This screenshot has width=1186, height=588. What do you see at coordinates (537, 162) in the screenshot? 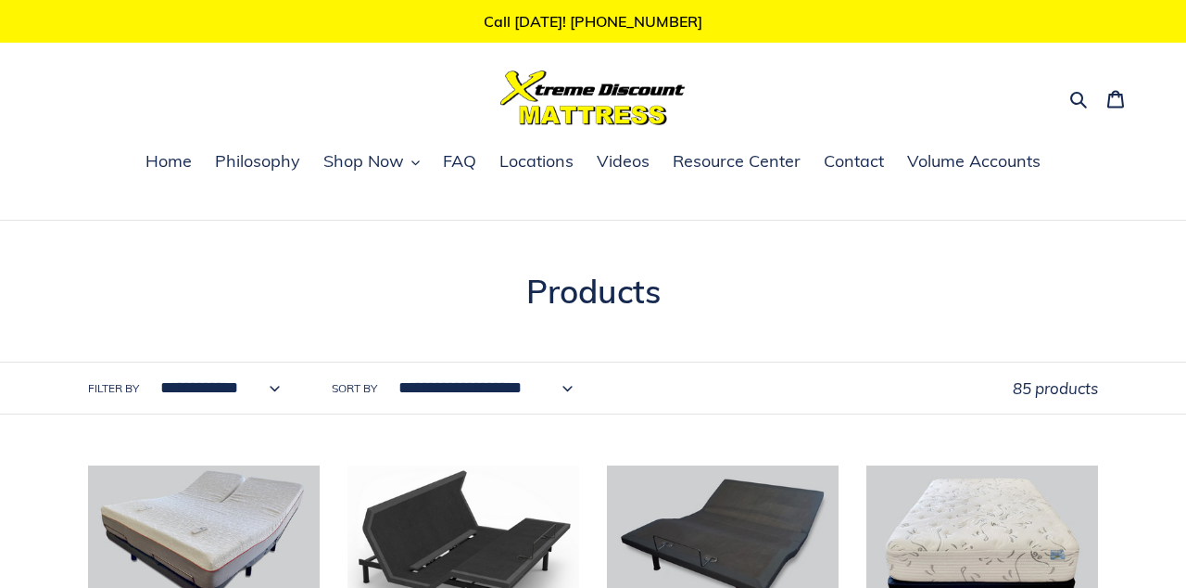
I see `a: Locations` at bounding box center [537, 162].